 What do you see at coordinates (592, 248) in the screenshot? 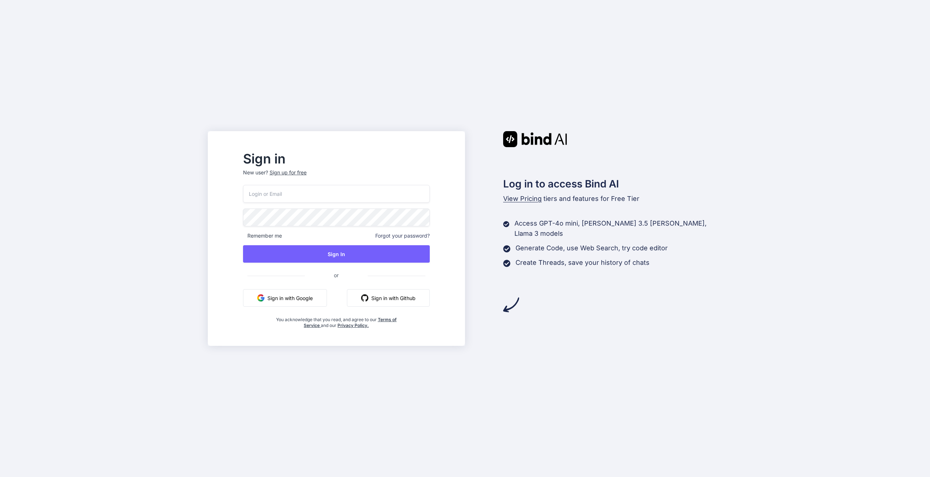
I see `p: Generate Code, use Web Search, try code editor` at bounding box center [592, 248].